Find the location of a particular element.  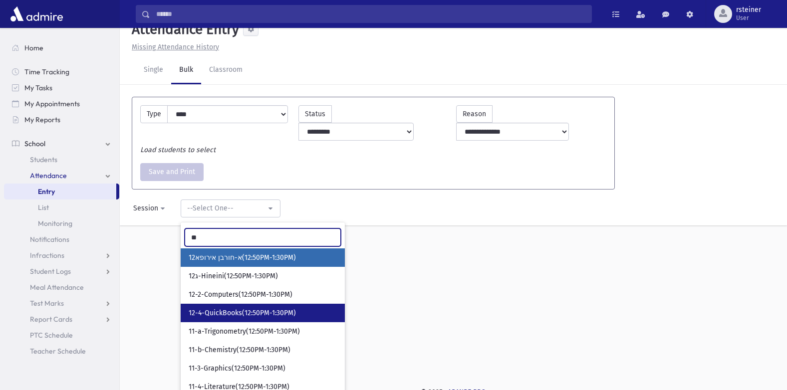

span: Student Logs is located at coordinates (50, 271).